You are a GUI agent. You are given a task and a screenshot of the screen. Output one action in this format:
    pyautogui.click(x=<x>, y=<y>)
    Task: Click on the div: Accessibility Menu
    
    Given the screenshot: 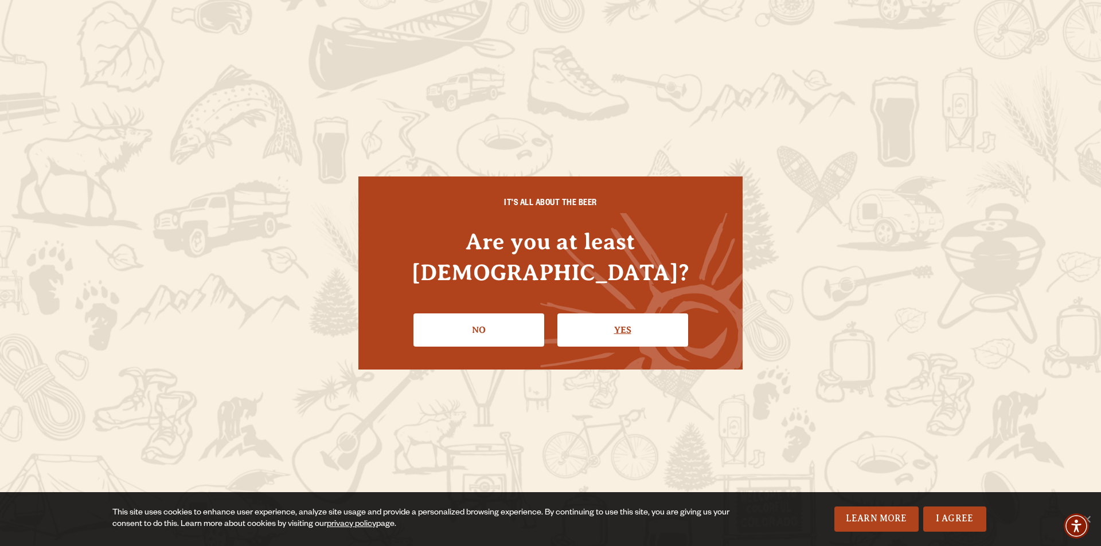 What is the action you would take?
    pyautogui.click(x=1076, y=526)
    